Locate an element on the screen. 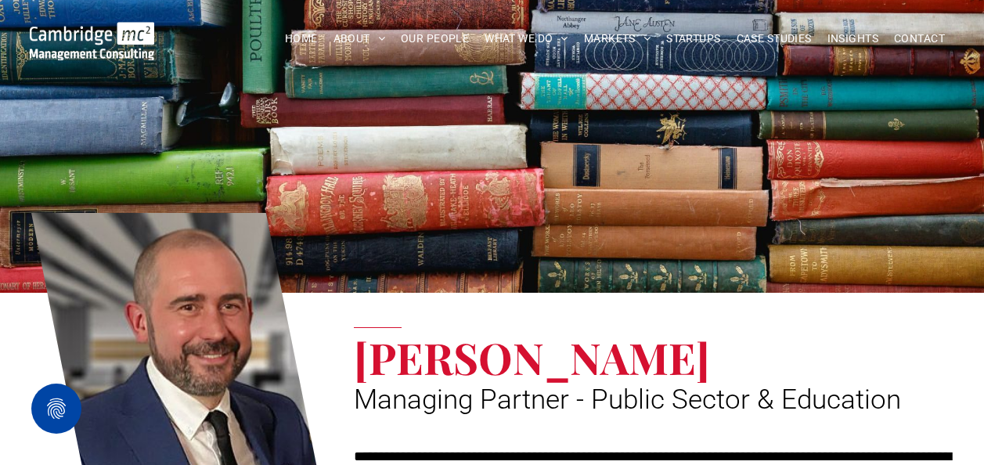 The height and width of the screenshot is (465, 984). a: WHAT WE DO is located at coordinates (526, 38).